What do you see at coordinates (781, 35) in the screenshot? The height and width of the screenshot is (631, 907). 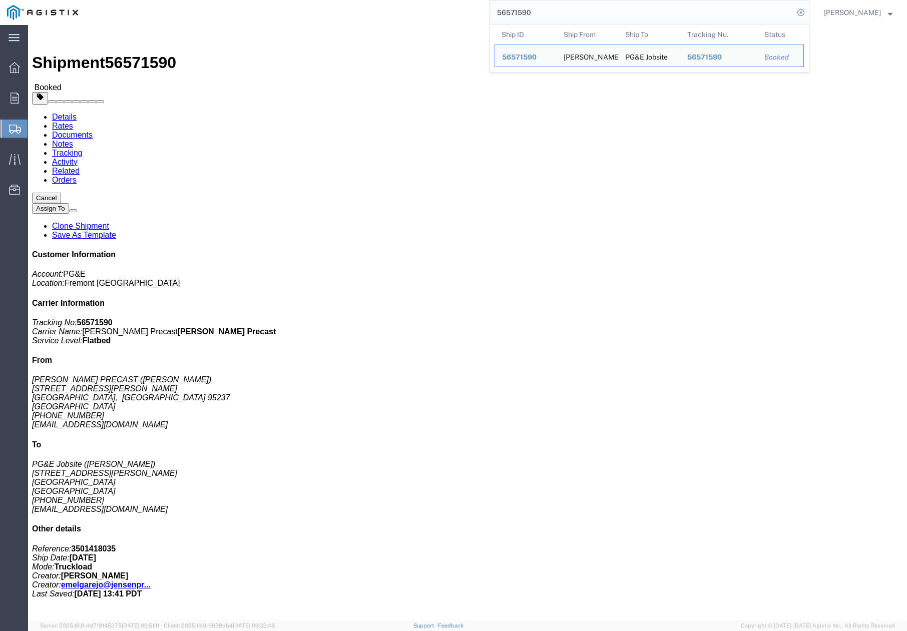 I see `th: Status` at bounding box center [781, 35].